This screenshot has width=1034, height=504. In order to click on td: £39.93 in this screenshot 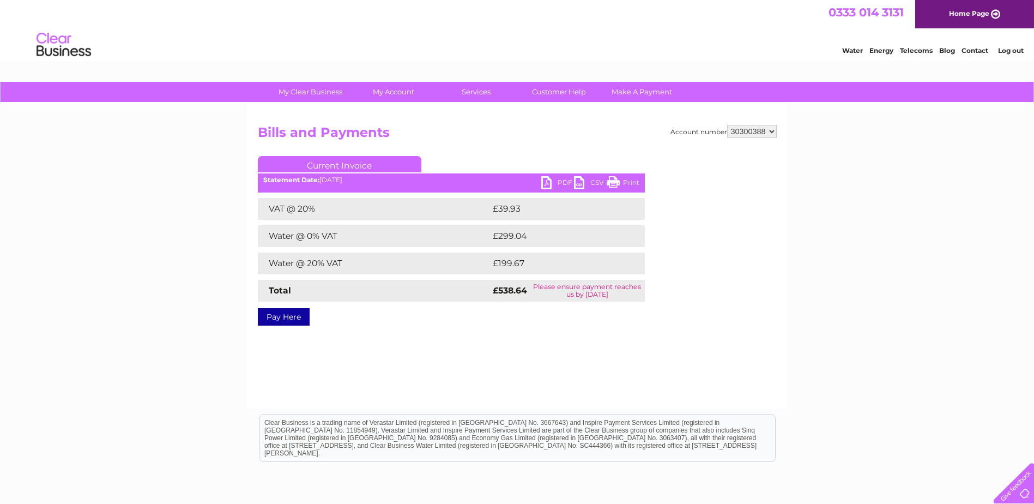, I will do `click(556, 209)`.